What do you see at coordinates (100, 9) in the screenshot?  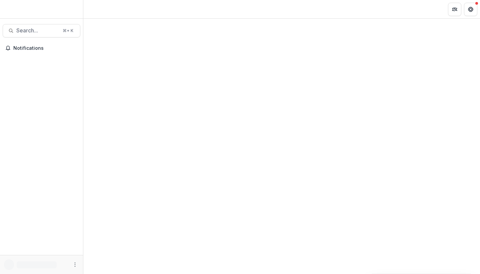 I see `nav: breadcrumb` at bounding box center [100, 9].